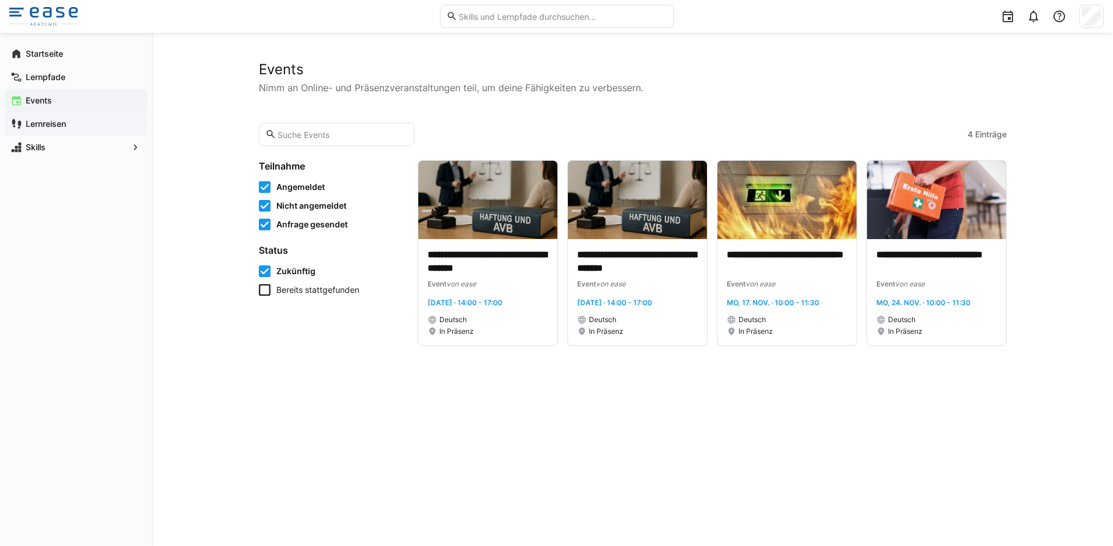  What do you see at coordinates (562, 16) in the screenshot?
I see `input: Skills und Lernpfade durchsuchen…` at bounding box center [562, 16].